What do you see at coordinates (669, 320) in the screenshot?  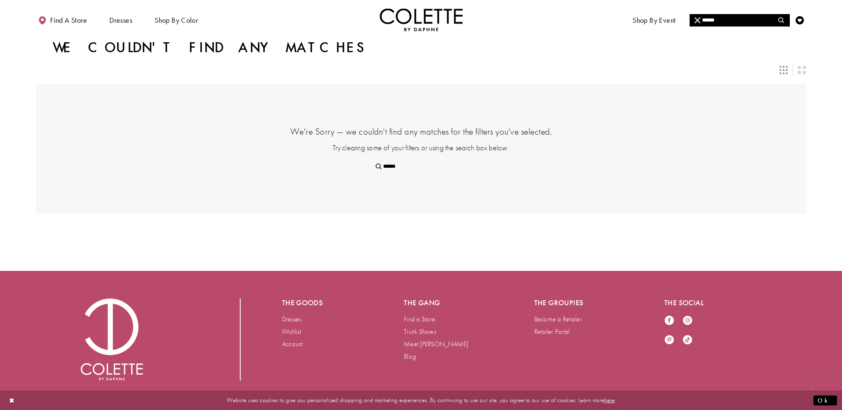 I see `a: Visit our Facebook - Opens in new tab` at bounding box center [669, 320].